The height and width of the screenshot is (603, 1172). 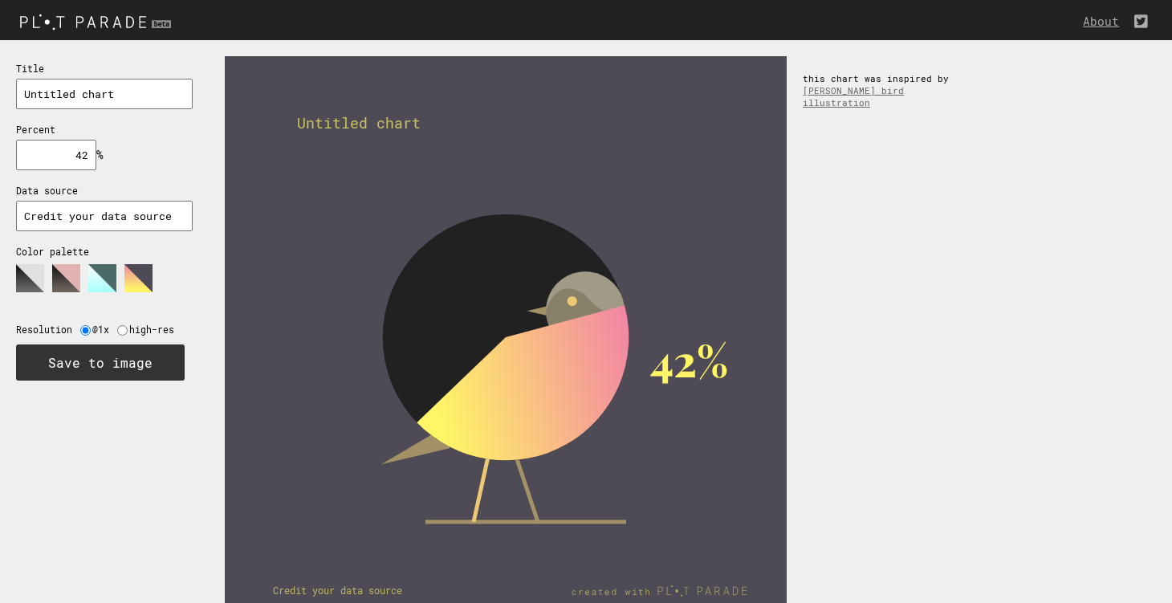 I want to click on text: Untitled chart, so click(x=359, y=123).